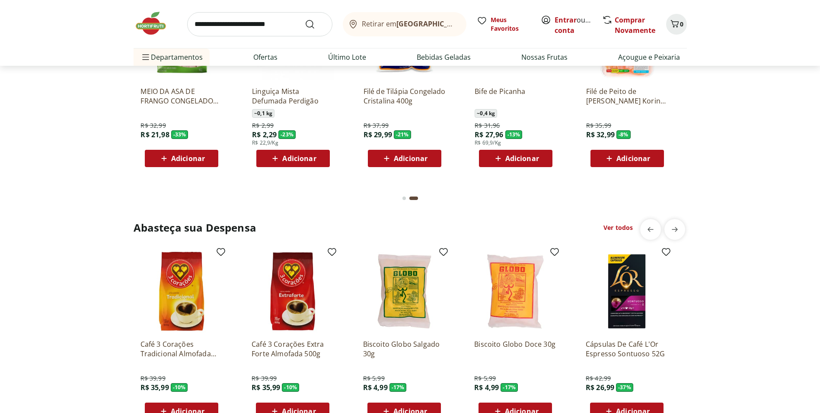 The height and width of the screenshot is (413, 820). I want to click on span: R$ 37,99, so click(376, 125).